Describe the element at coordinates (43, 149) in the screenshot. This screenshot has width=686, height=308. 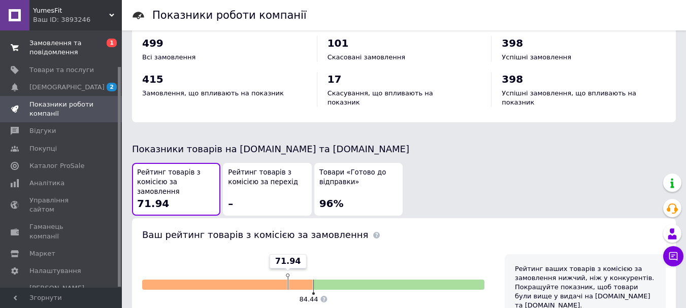
I see `span: Покупці` at that location.